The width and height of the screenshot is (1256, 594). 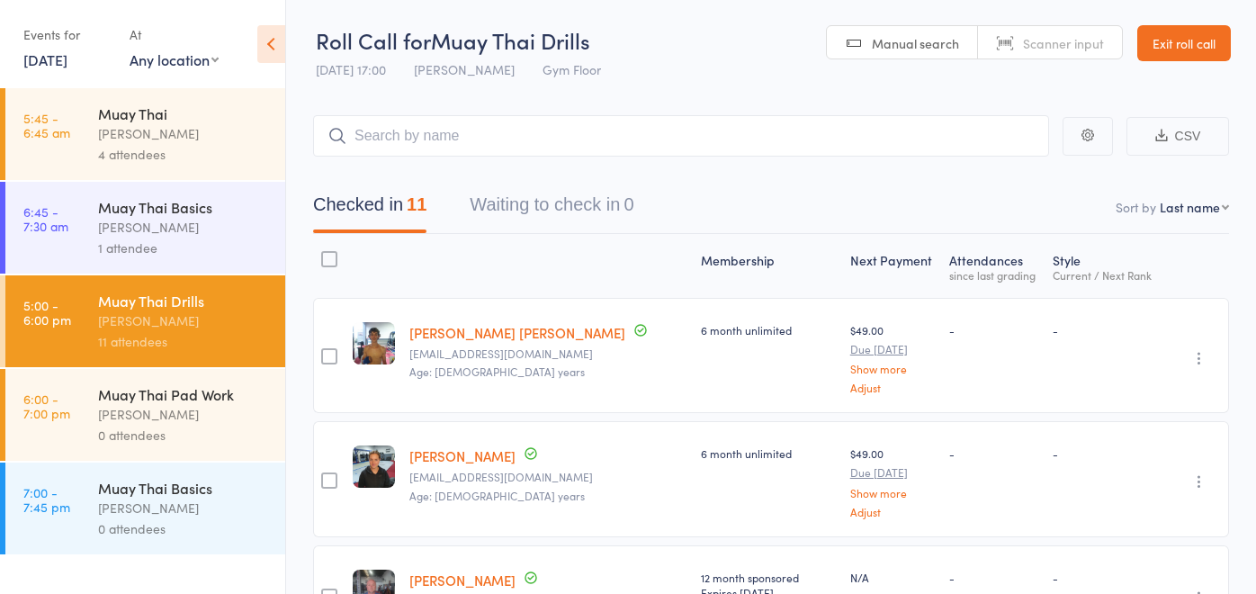 What do you see at coordinates (174, 34) in the screenshot?
I see `div: At` at bounding box center [174, 34].